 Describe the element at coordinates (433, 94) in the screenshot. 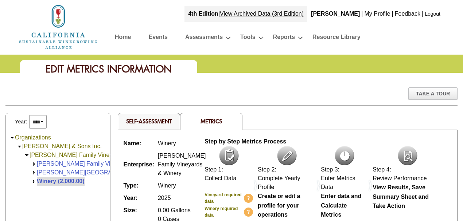

I see `div: Take A Tour` at that location.